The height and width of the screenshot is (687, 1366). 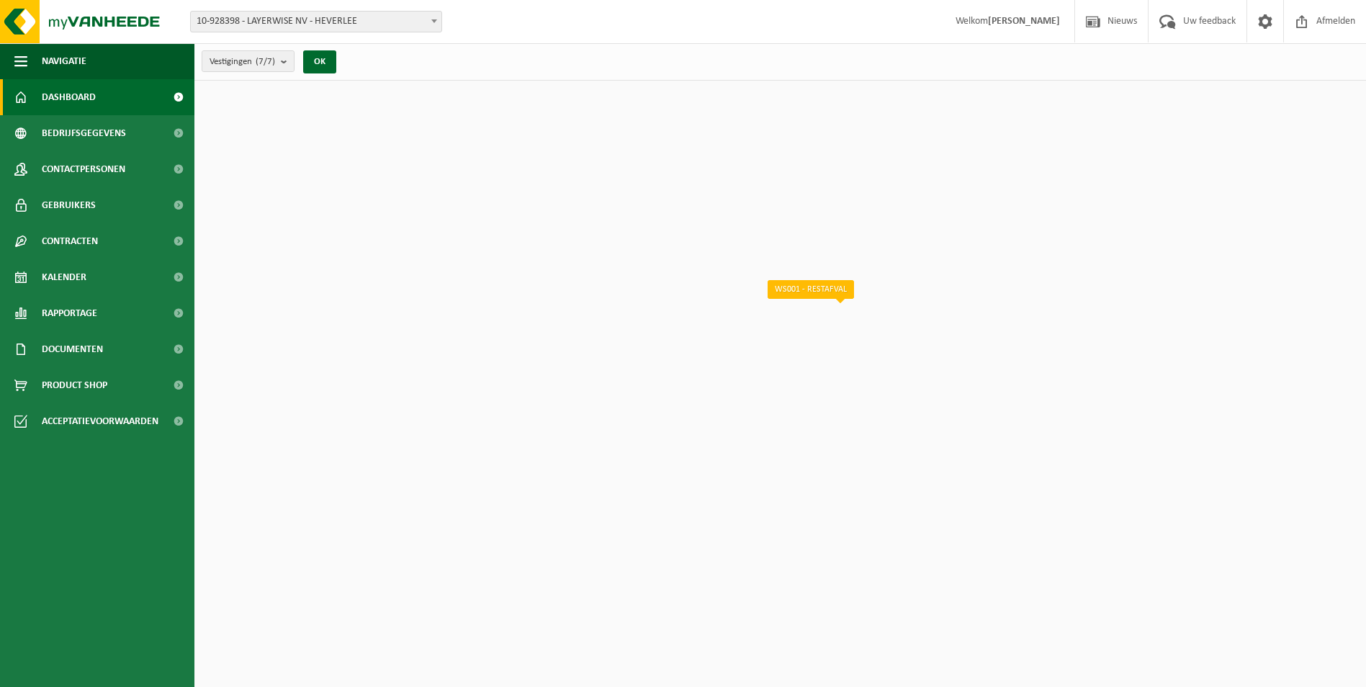 What do you see at coordinates (69, 313) in the screenshot?
I see `span: Rapportage` at bounding box center [69, 313].